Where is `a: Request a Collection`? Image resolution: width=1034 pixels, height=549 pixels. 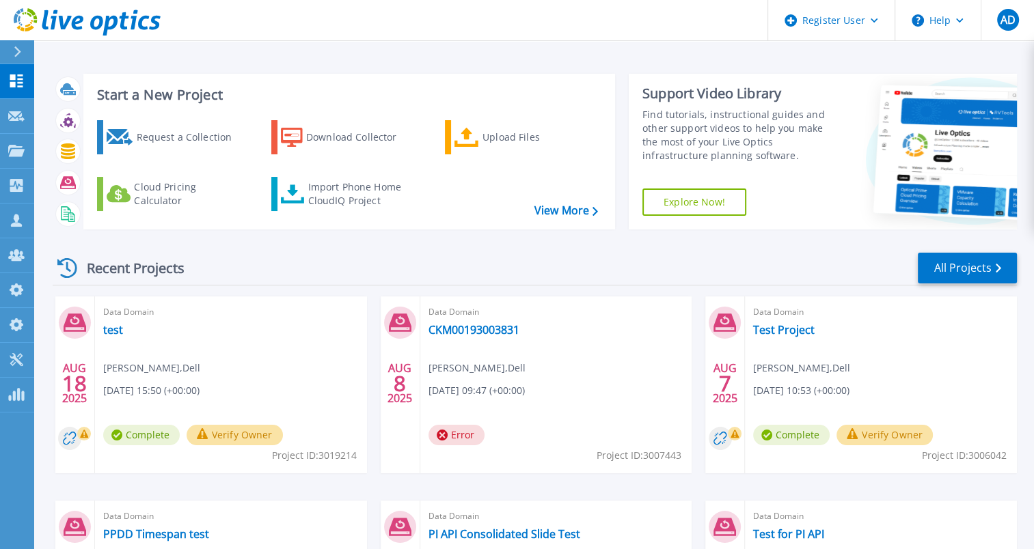 a: Request a Collection is located at coordinates (173, 137).